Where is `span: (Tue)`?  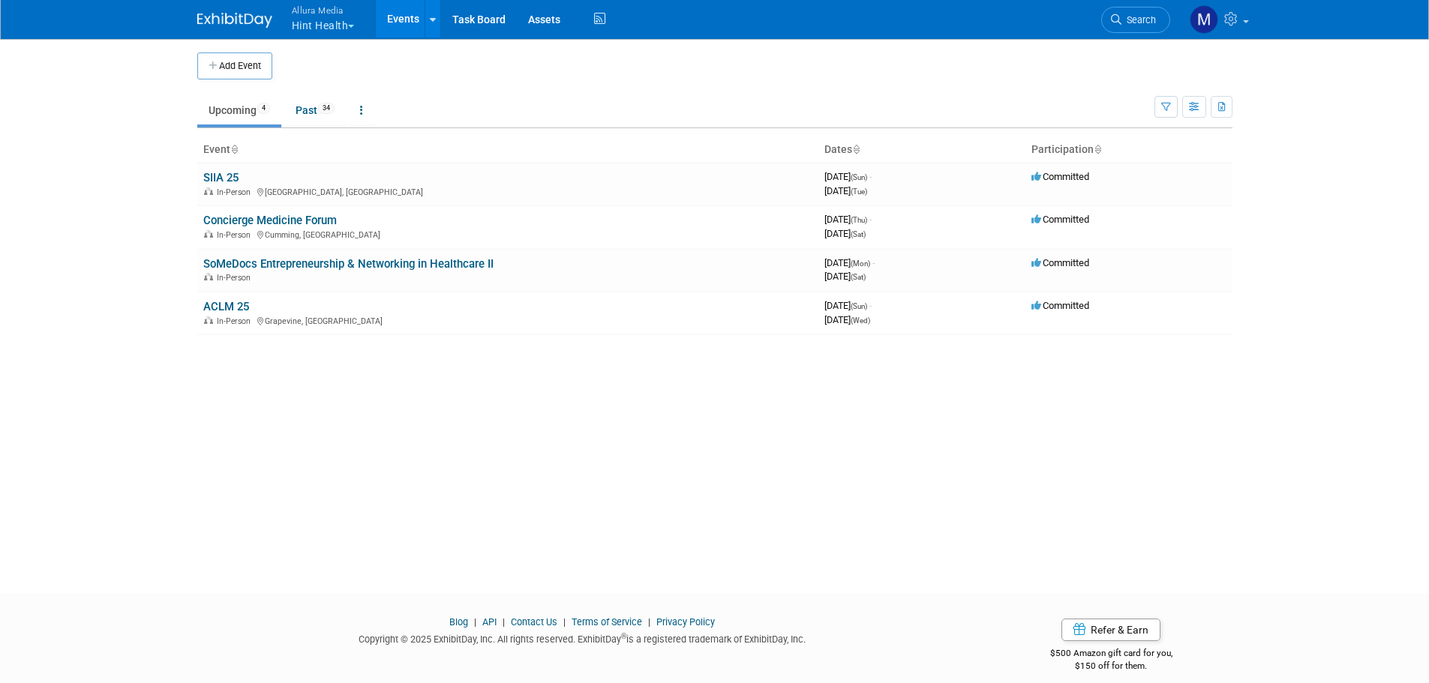
span: (Tue) is located at coordinates (859, 191).